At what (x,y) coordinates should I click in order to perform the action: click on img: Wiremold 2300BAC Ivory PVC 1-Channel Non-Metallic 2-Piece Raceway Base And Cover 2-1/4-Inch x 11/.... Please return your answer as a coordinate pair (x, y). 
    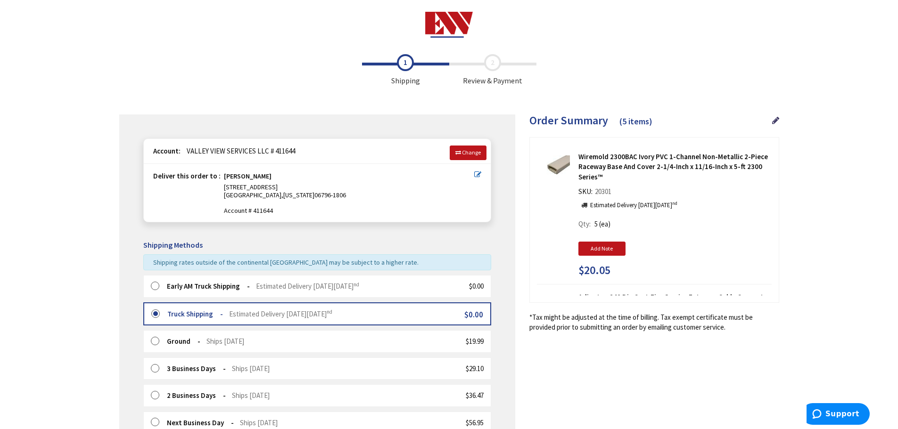
    Looking at the image, I should click on (555, 170).